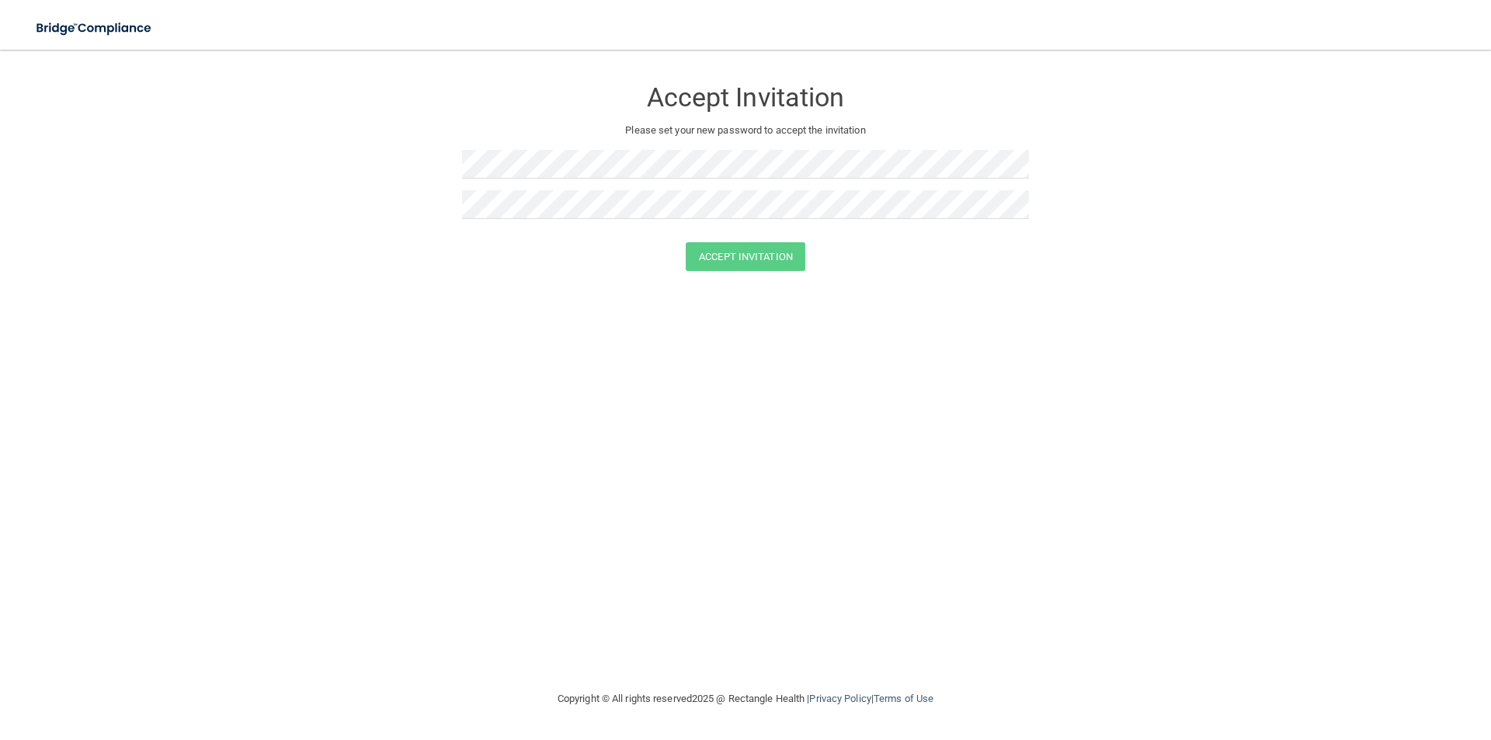 This screenshot has width=1491, height=740. I want to click on a: Privacy Policy, so click(840, 698).